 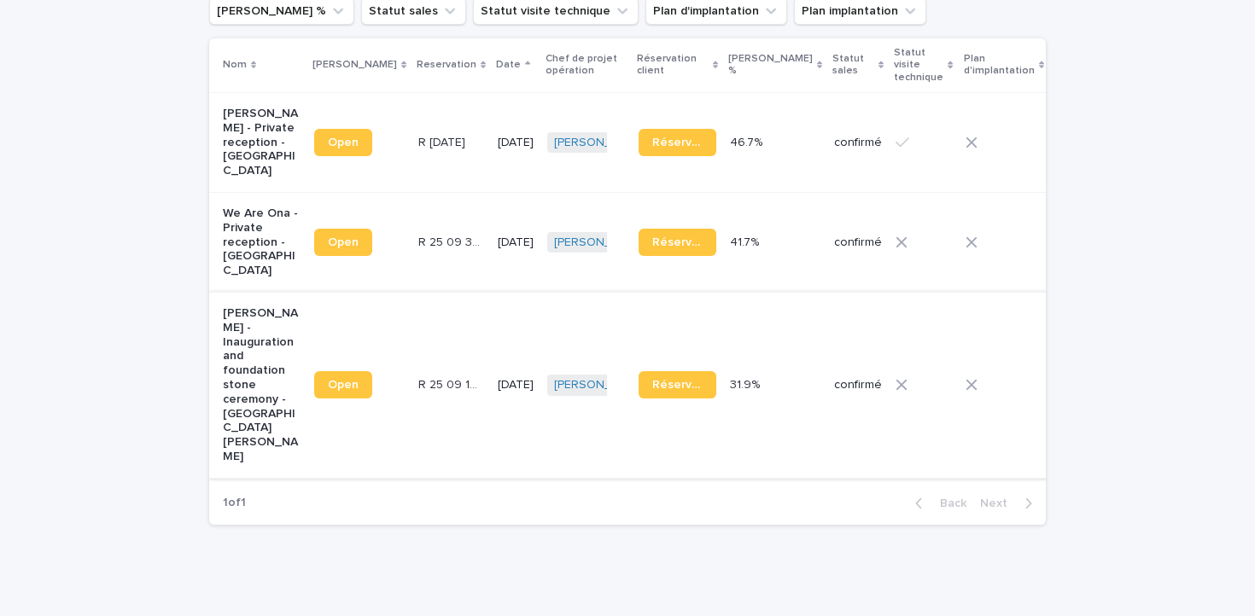 I want to click on p: Statut sales, so click(x=853, y=65).